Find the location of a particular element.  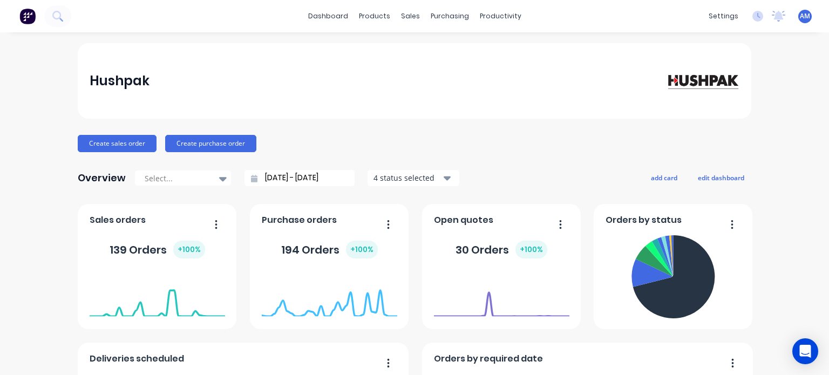

div: sales is located at coordinates (410, 16).